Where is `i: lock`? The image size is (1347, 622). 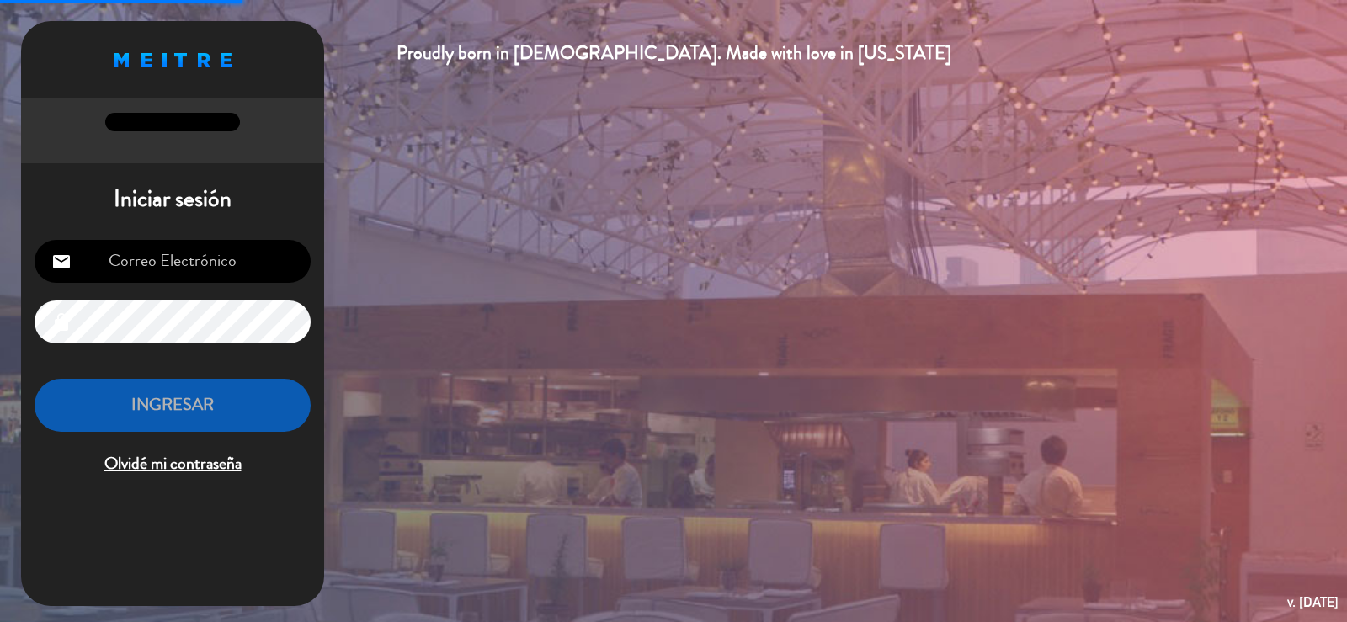
i: lock is located at coordinates (61, 322).